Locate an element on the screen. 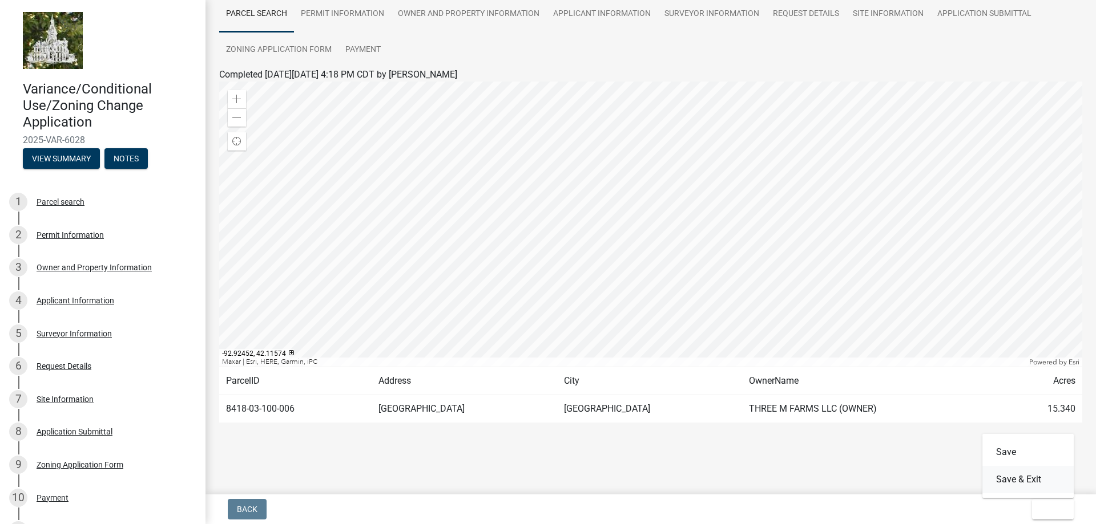 The image size is (1096, 524). td: Acres is located at coordinates (1043, 381).